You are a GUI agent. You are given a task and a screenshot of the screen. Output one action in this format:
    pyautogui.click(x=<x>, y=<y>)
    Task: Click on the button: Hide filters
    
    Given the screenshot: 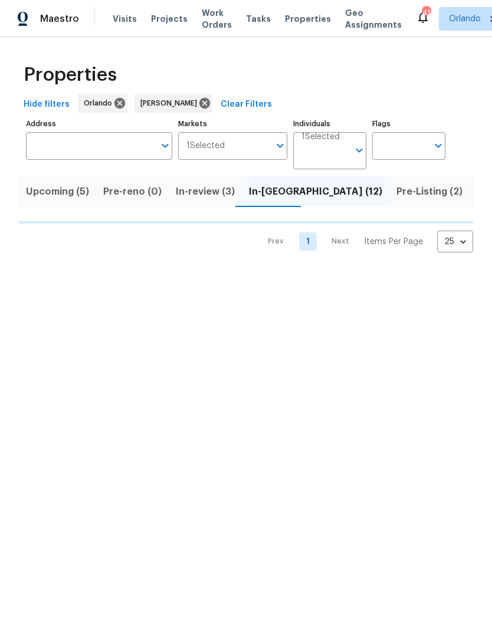 What is the action you would take?
    pyautogui.click(x=47, y=104)
    